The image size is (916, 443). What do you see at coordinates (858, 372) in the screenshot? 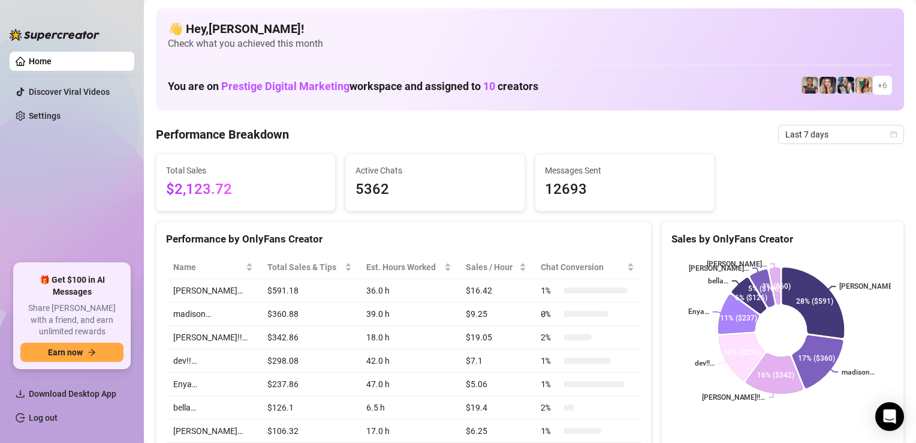
I see `text: madison…` at bounding box center [858, 372].